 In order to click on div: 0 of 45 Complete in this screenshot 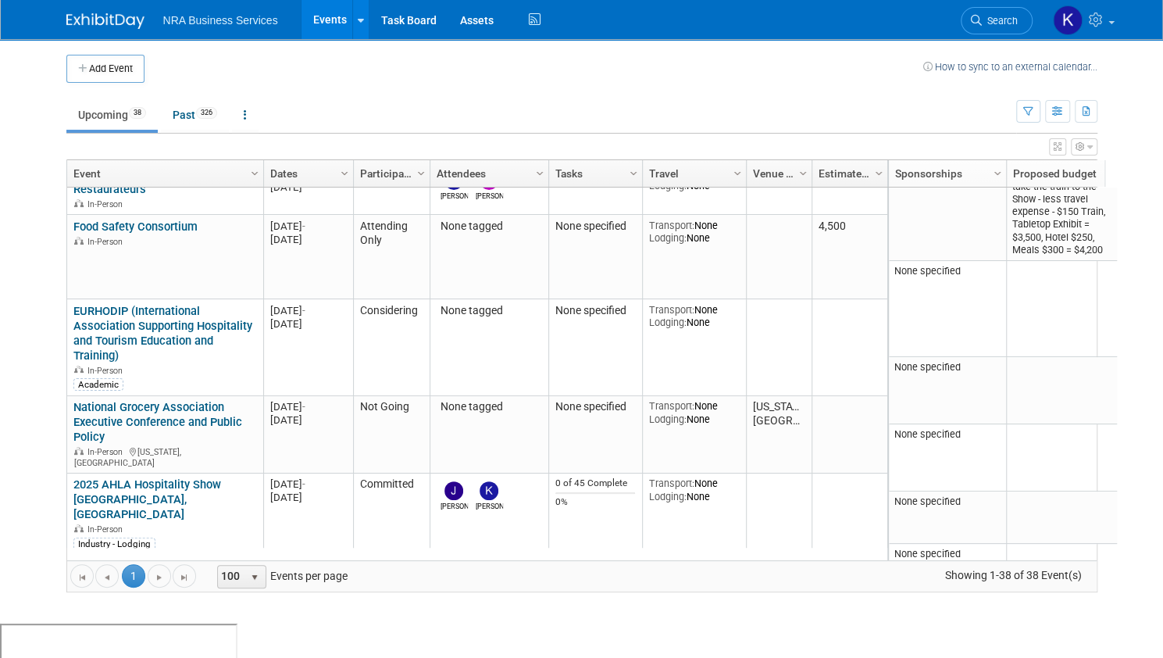, I will do `click(595, 483)`.